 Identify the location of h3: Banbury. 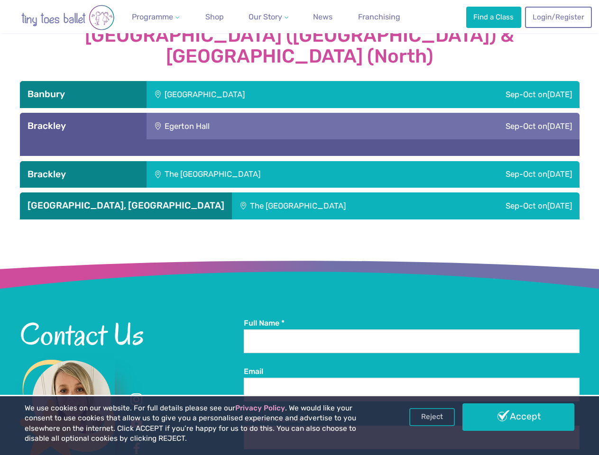
(83, 94).